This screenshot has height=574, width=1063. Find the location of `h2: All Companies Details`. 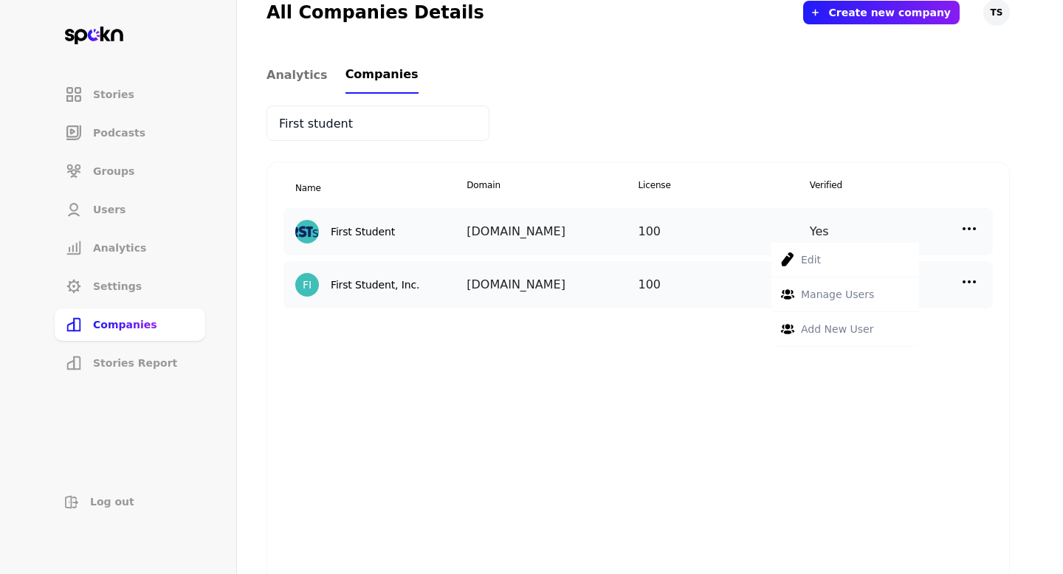

h2: All Companies Details is located at coordinates (375, 13).